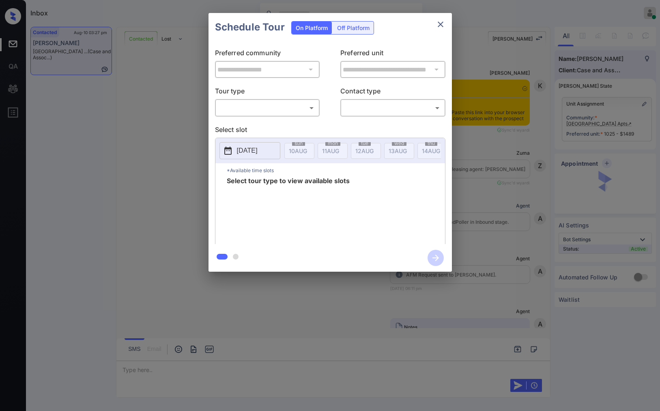  What do you see at coordinates (312, 28) in the screenshot?
I see `div: On Platform` at bounding box center [312, 28].